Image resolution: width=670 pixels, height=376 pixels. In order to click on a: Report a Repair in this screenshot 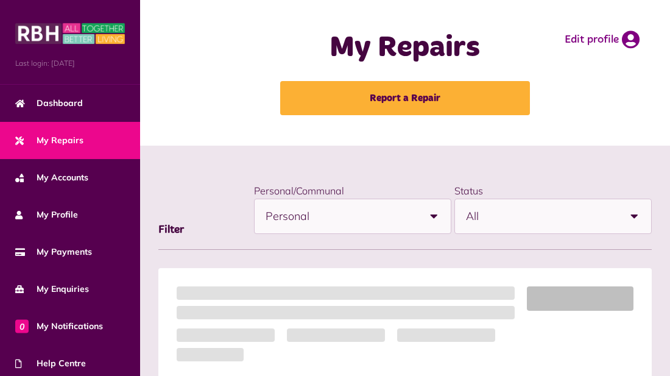, I will do `click(405, 98)`.